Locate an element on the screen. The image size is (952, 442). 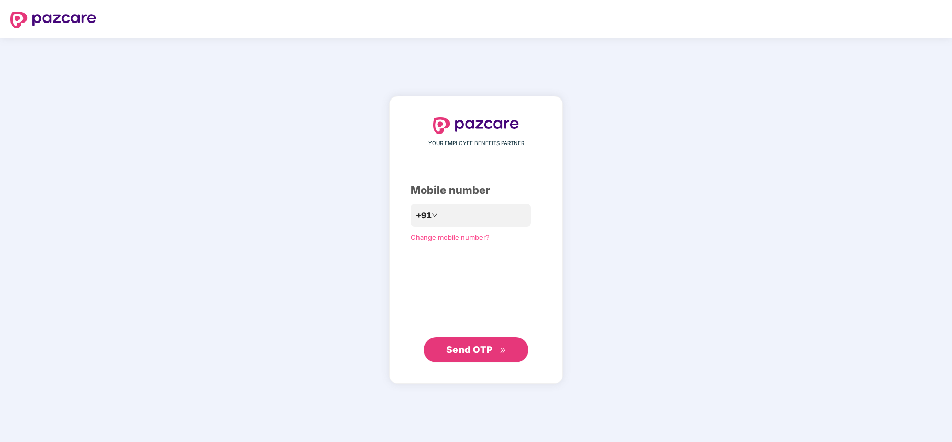
span: double-right is located at coordinates (503, 350).